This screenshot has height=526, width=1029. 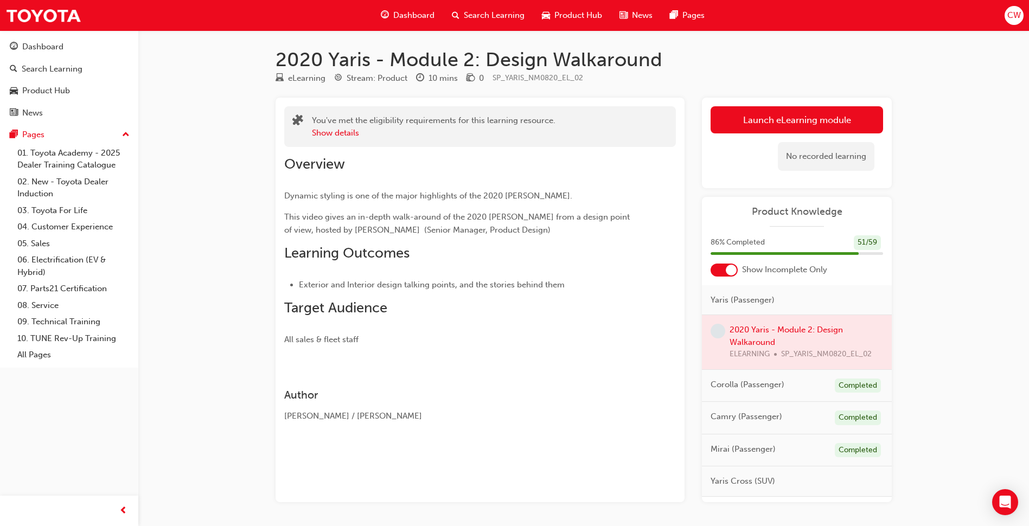 I want to click on div: eLearning, so click(x=307, y=78).